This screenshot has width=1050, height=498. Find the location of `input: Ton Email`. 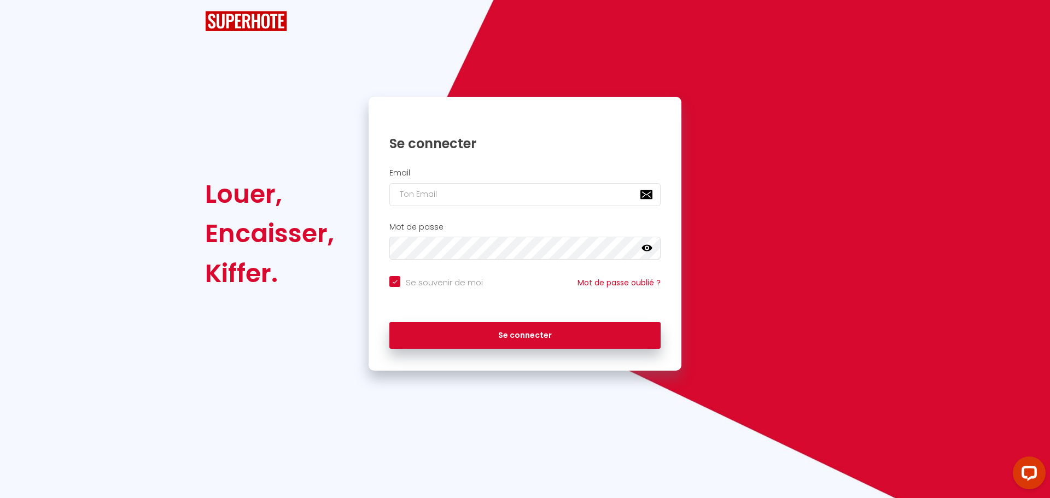

input: Ton Email is located at coordinates (525, 195).